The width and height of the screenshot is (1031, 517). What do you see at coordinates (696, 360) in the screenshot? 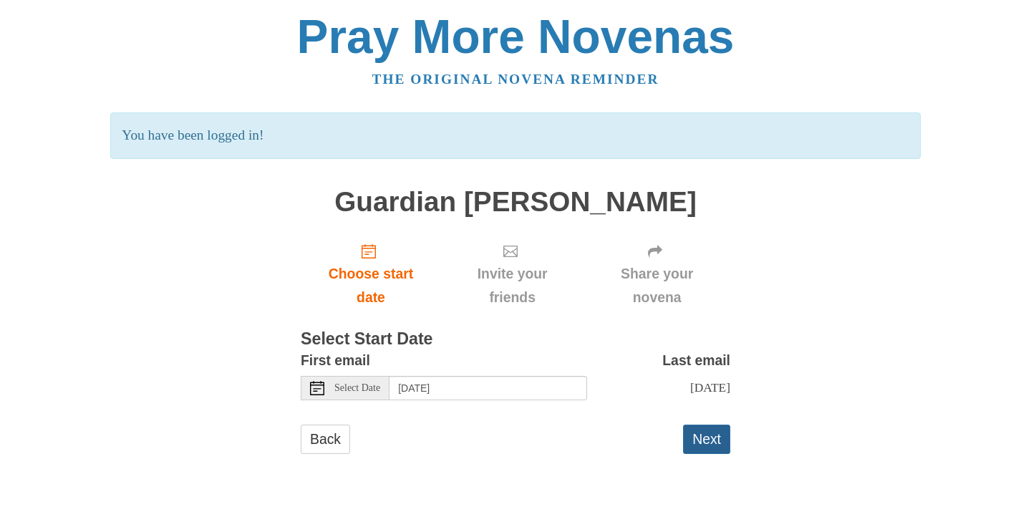
I see `label: Last email` at bounding box center [696, 360].